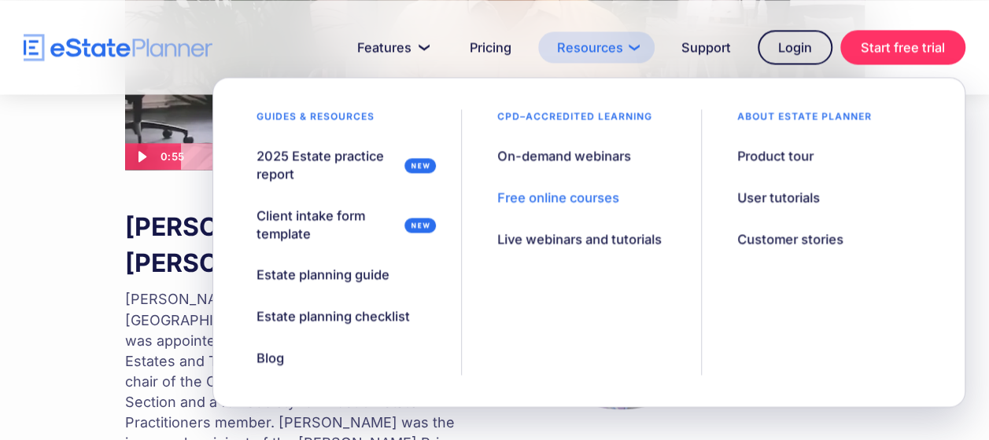 This screenshot has width=989, height=440. I want to click on div: Playbar, so click(414, 157).